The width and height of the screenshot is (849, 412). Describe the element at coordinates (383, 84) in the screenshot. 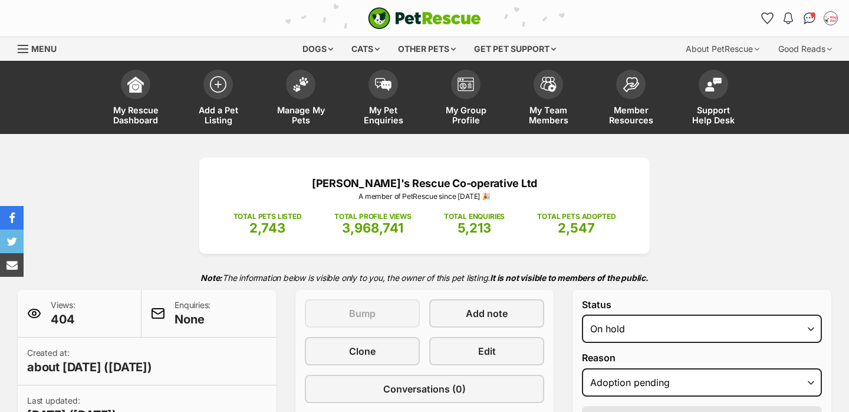

I see `img: pet-enquiries-icon-7e3ad2cf08bfb03b45e93fb7055b45f3efa6380592205ae92323e6603595dc1f.svg` at that location.